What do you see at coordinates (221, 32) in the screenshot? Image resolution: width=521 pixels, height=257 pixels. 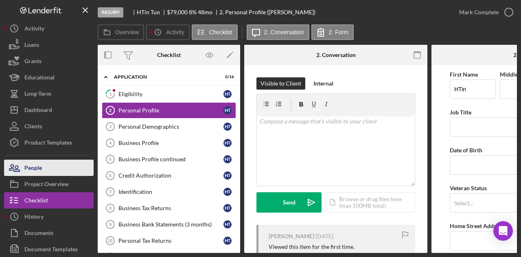 I see `label: Checklist` at bounding box center [221, 32].